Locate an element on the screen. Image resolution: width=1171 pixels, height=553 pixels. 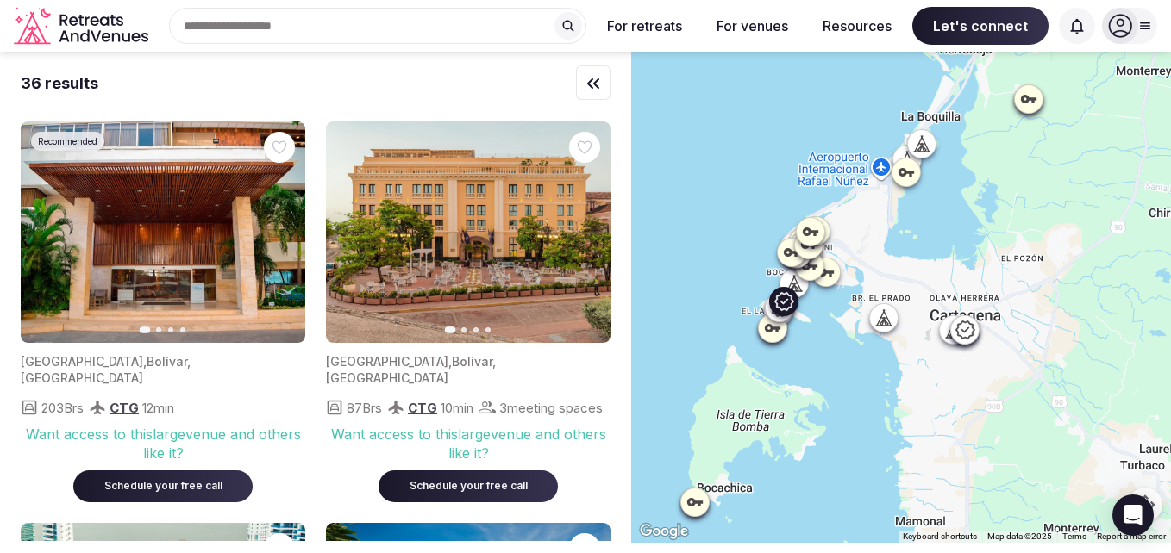
button: For retreats is located at coordinates (644, 26).